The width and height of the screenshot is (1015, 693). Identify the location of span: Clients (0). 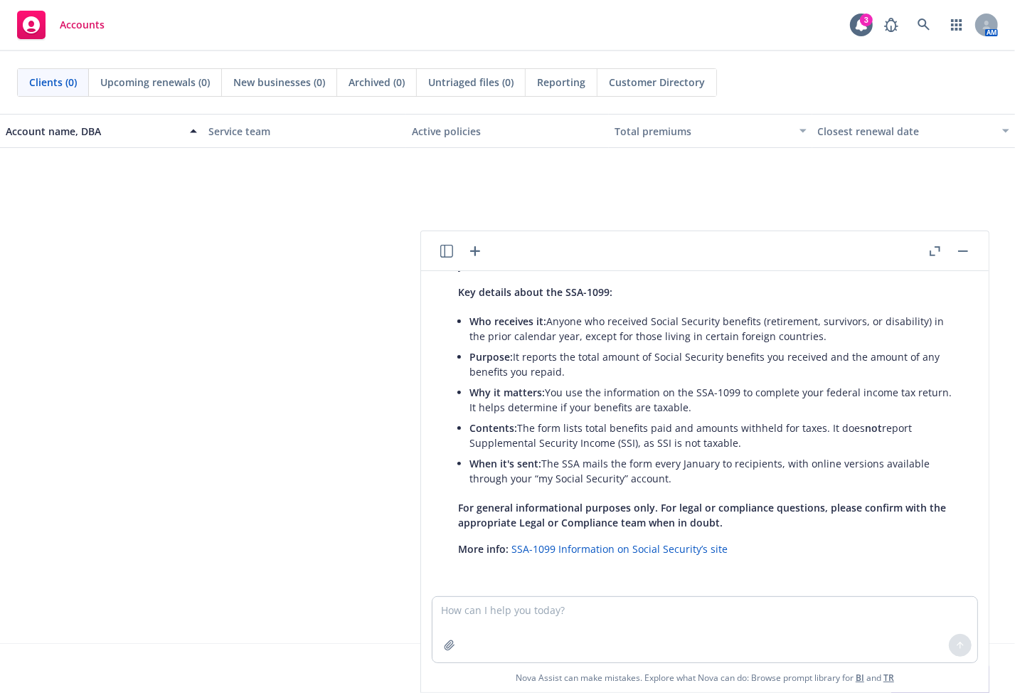
(53, 82).